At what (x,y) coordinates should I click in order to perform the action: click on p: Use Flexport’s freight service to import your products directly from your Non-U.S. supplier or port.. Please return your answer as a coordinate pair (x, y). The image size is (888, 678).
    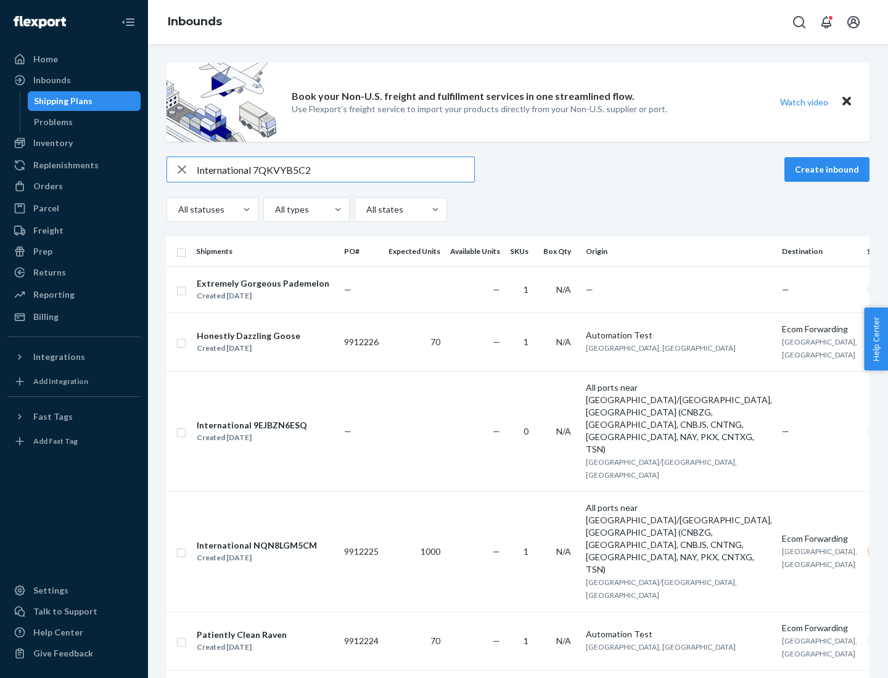
    Looking at the image, I should click on (479, 109).